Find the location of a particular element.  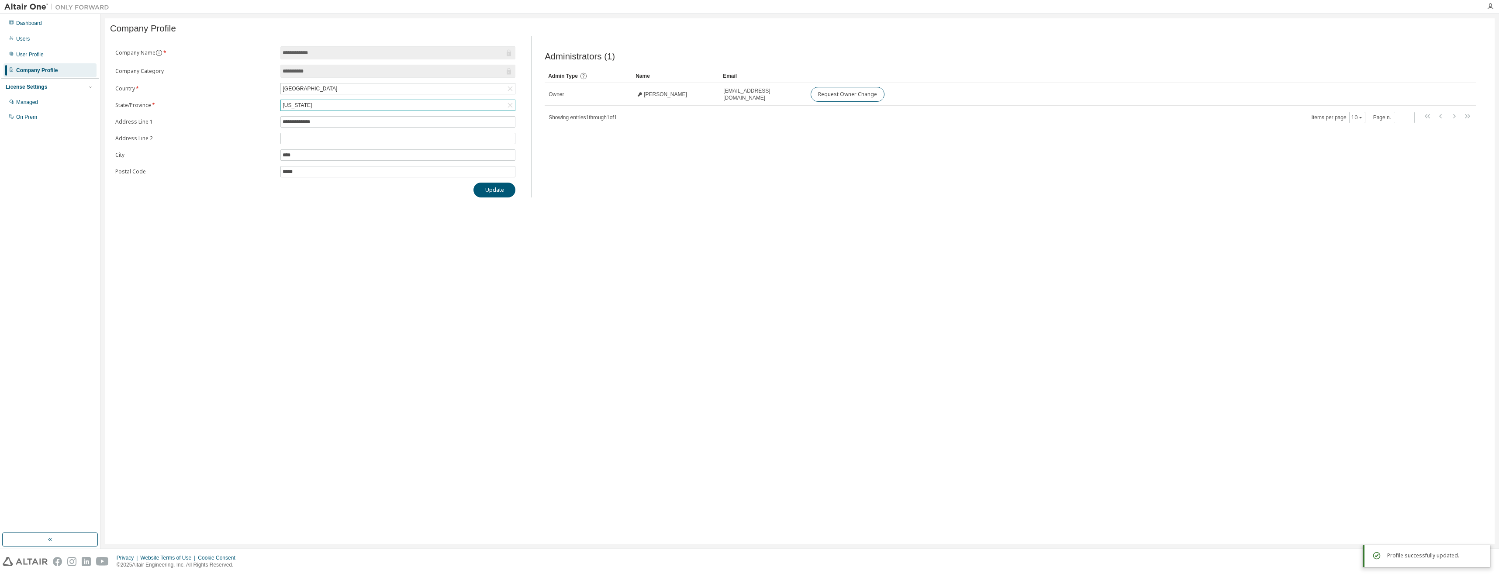

span: Page n. is located at coordinates (1393, 117).